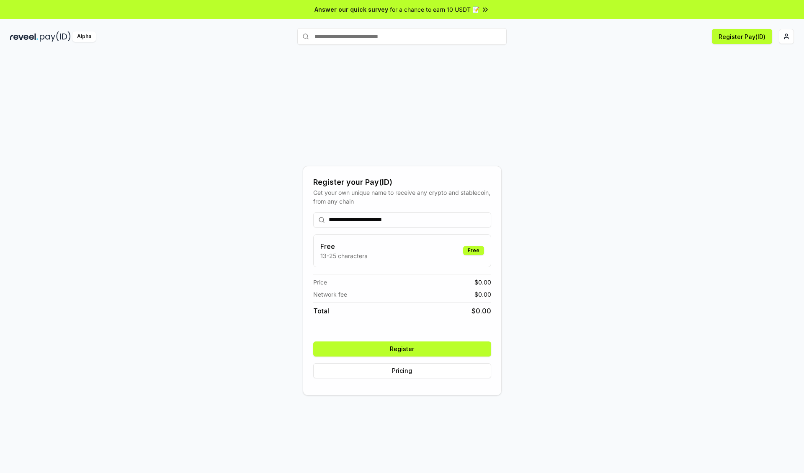 The width and height of the screenshot is (804, 473). I want to click on span: for a chance to earn 10 USDT 📝, so click(435, 9).